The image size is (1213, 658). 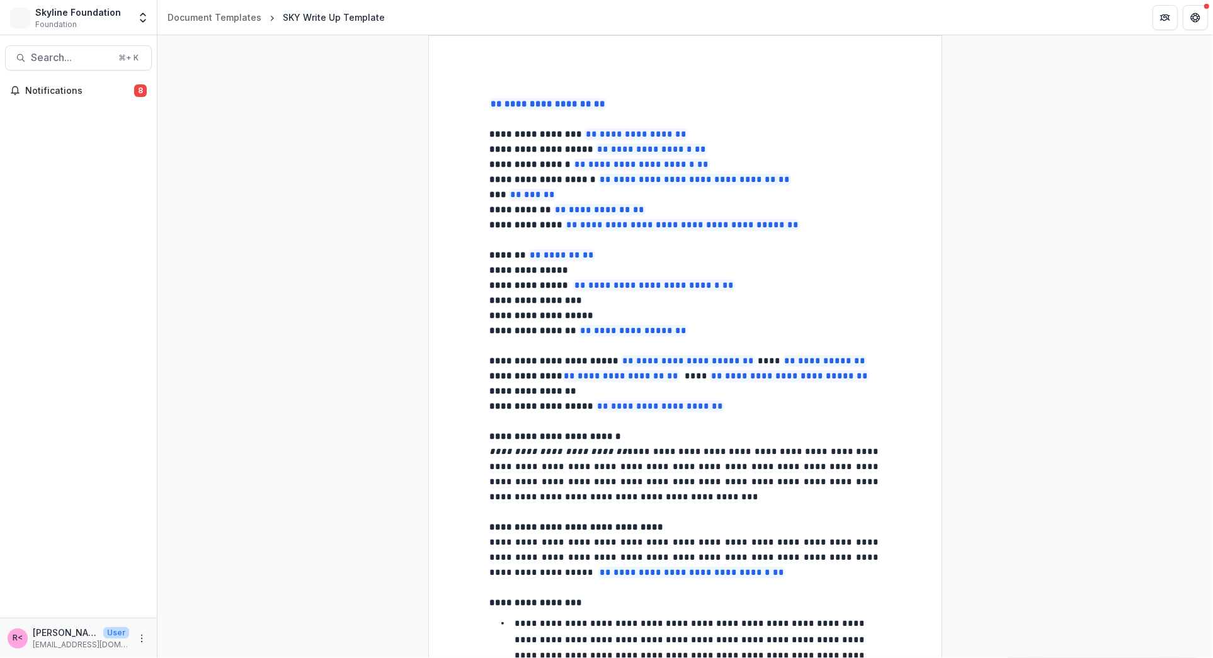 I want to click on div: Rose Brookhouse <rose@skylinefoundation.org>, so click(x=18, y=638).